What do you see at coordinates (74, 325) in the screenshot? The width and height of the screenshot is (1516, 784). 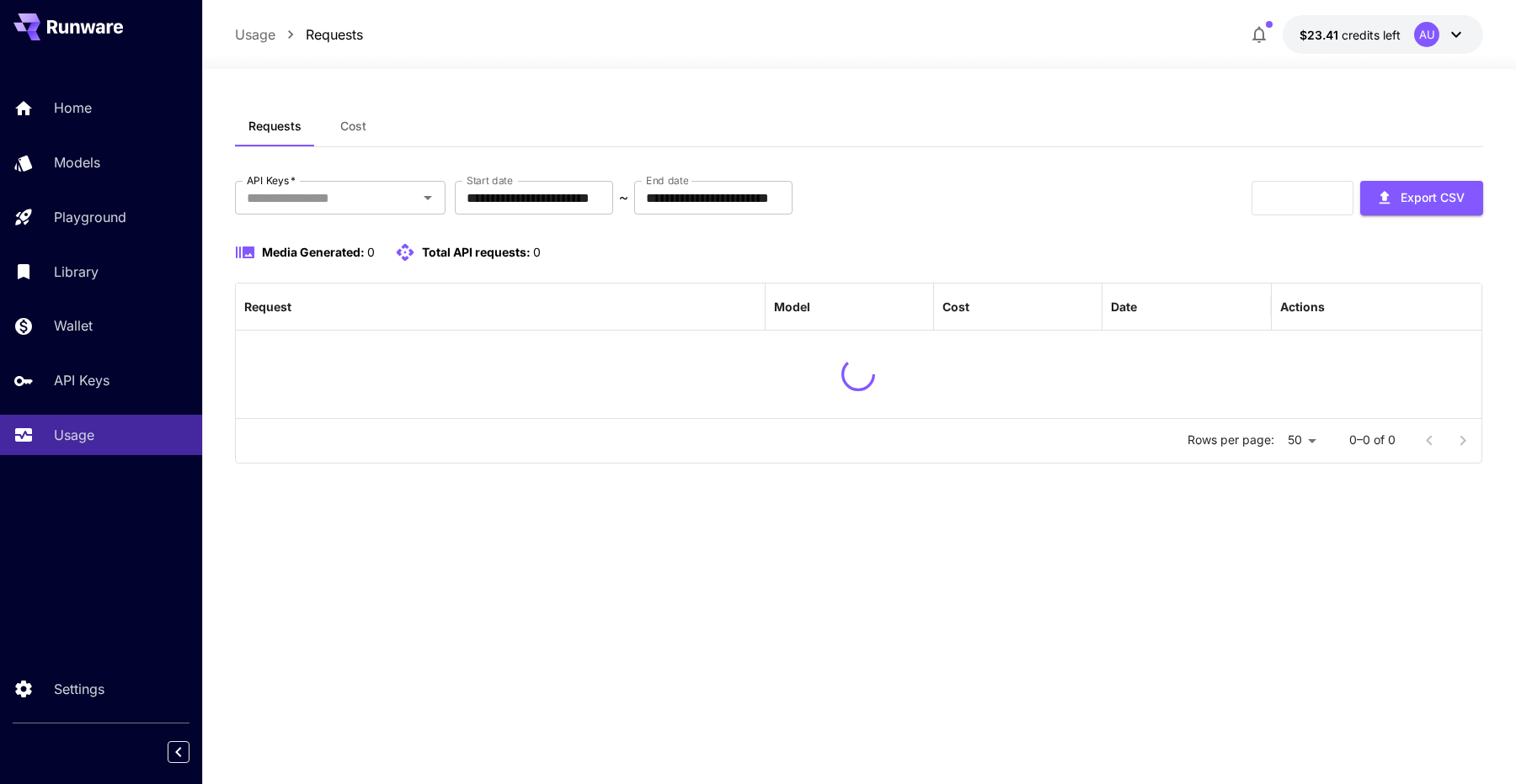 I see `p: Wallet` at bounding box center [74, 325].